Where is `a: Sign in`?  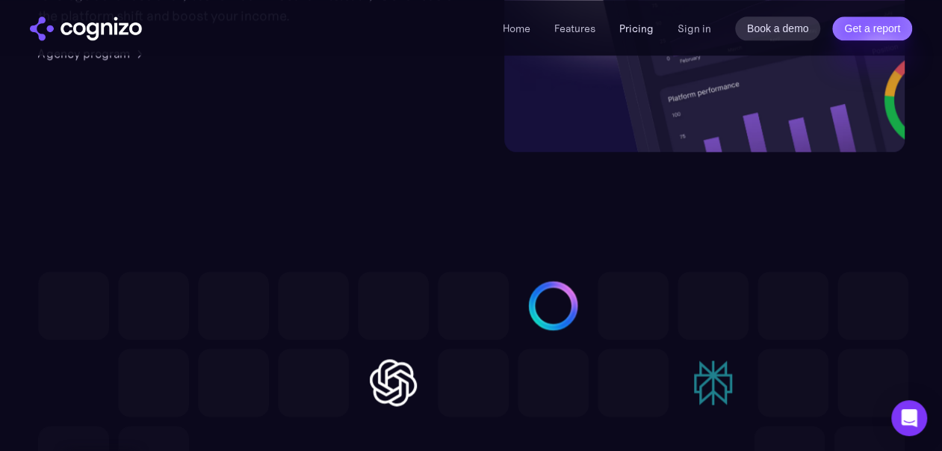
a: Sign in is located at coordinates (694, 28).